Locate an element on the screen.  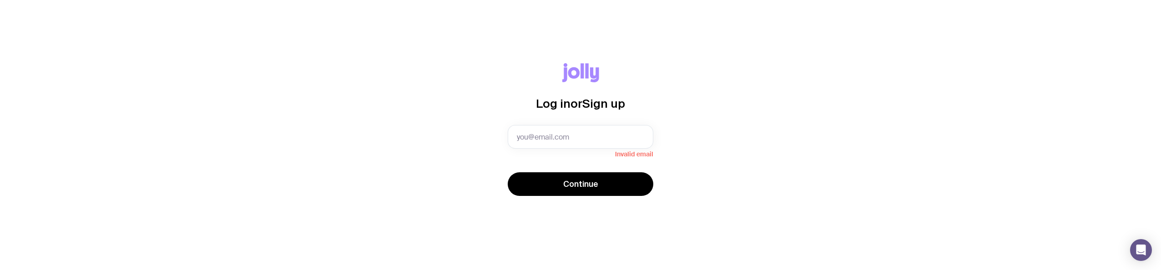
input: you@email.com is located at coordinates (580, 137).